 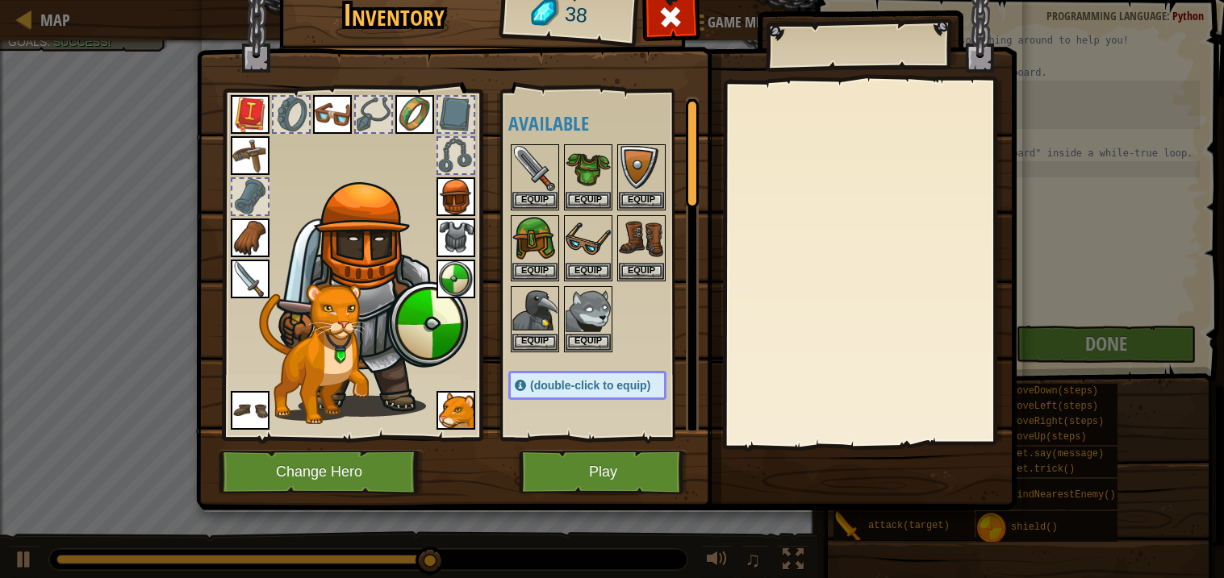 I want to click on span: (double-click to equip), so click(x=590, y=386).